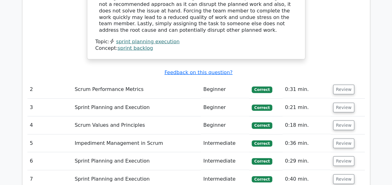 The width and height of the screenshot is (392, 185). I want to click on td: Impediment Management in Scrum, so click(136, 144).